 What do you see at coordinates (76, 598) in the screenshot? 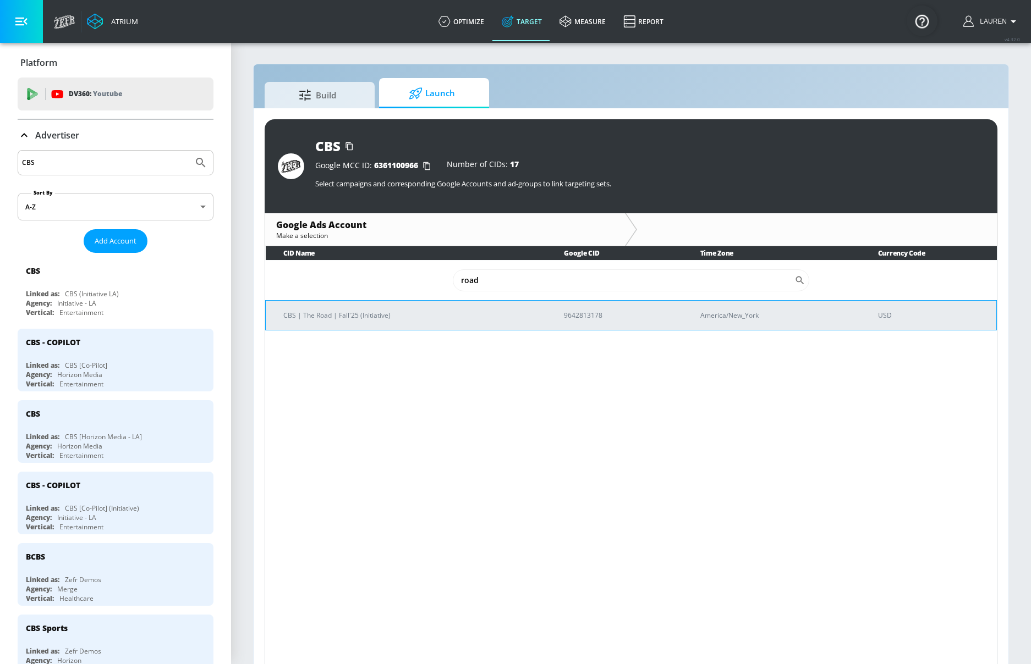
I see `div: Healthcare` at bounding box center [76, 598].